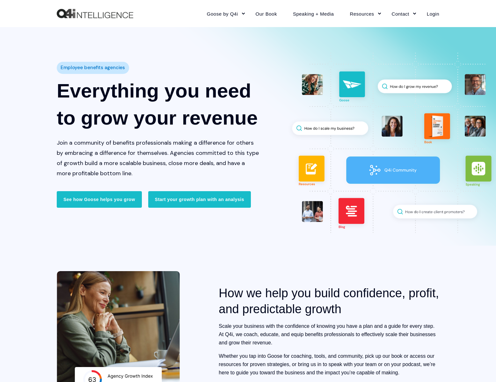  I want to click on a: Start your growth plan with an analysis, so click(200, 200).